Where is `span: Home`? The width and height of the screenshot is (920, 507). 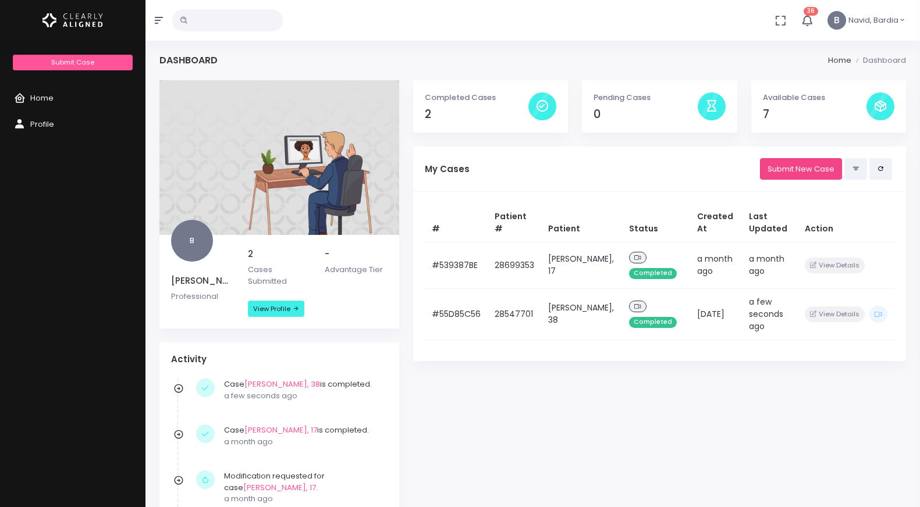 span: Home is located at coordinates (42, 98).